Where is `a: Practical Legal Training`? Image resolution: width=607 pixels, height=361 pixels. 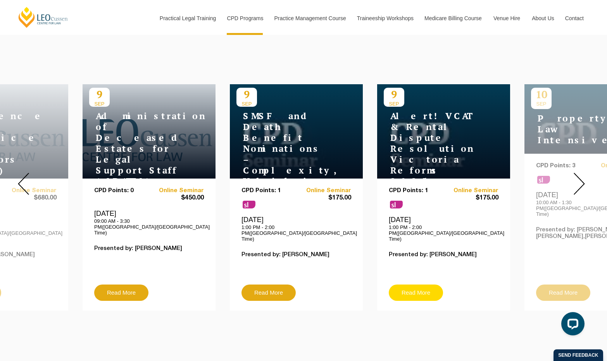 a: Practical Legal Training is located at coordinates (188, 18).